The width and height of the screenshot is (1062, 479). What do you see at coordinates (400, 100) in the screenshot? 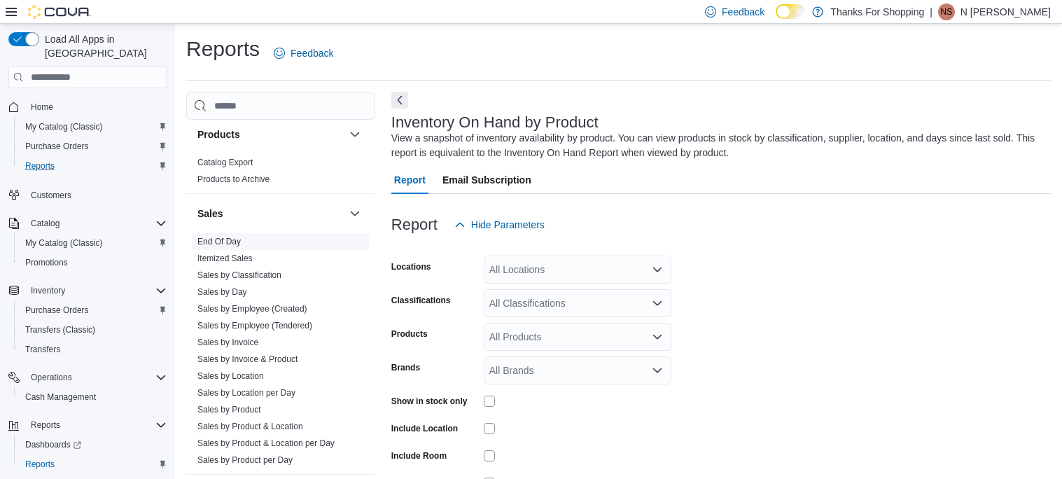
I see `button: Next` at bounding box center [400, 100].